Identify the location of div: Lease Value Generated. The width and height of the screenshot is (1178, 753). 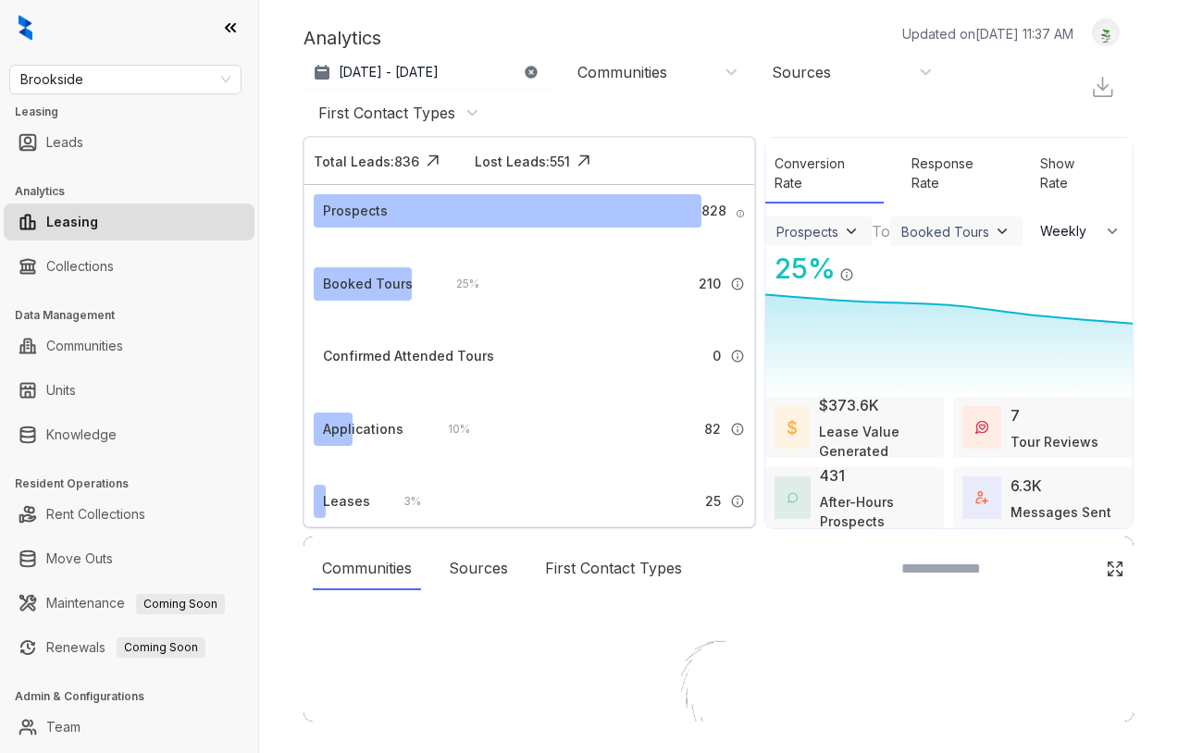
(876, 441).